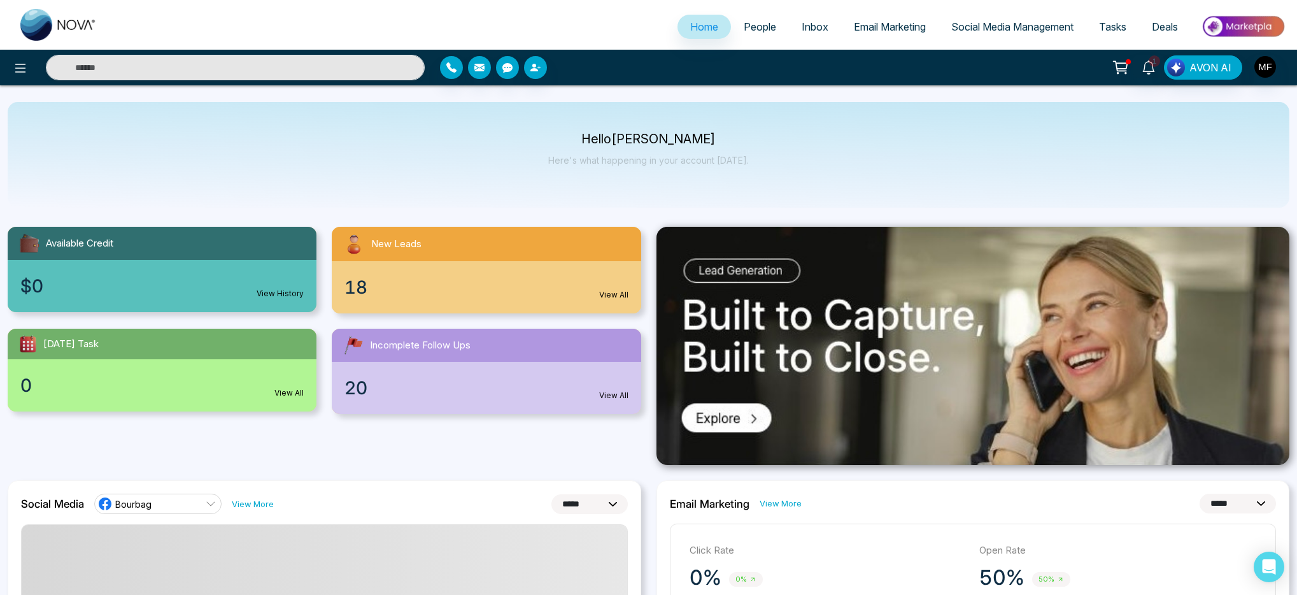 The height and width of the screenshot is (595, 1297). I want to click on div: Open Intercom Messenger, so click(1269, 567).